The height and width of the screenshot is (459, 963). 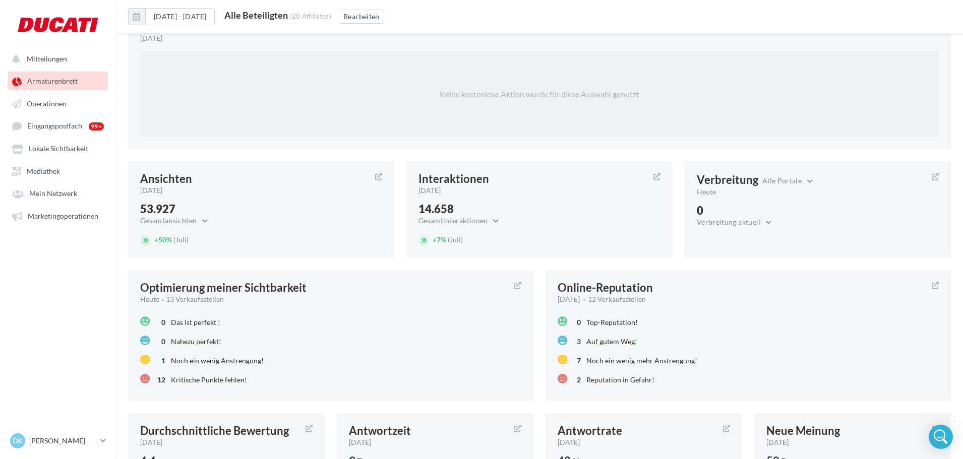 What do you see at coordinates (605, 288) in the screenshot?
I see `div: Online-Reputation` at bounding box center [605, 288].